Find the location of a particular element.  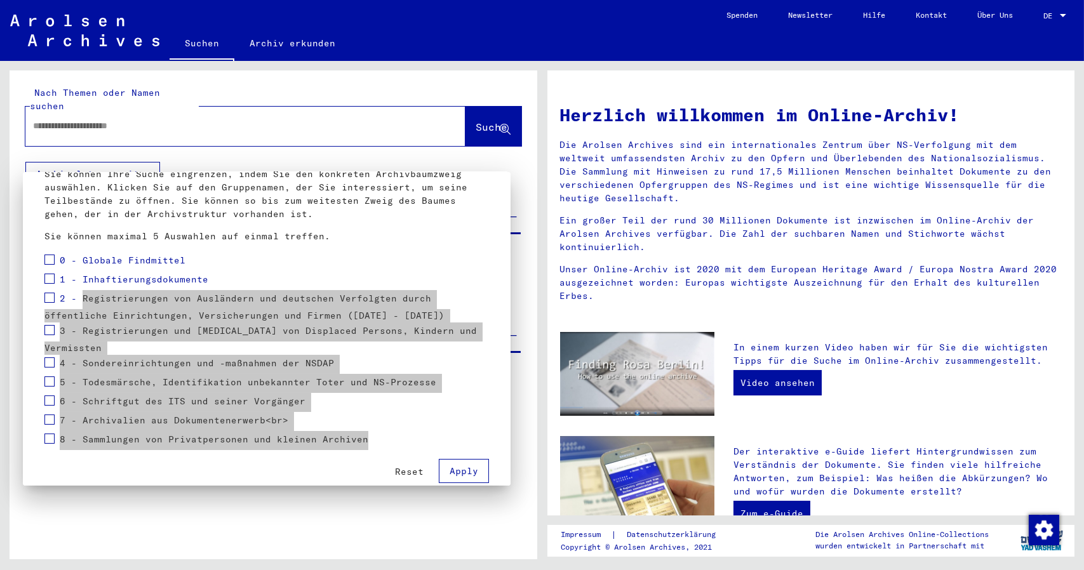

img: Zustimmung ändern is located at coordinates (1044, 530).